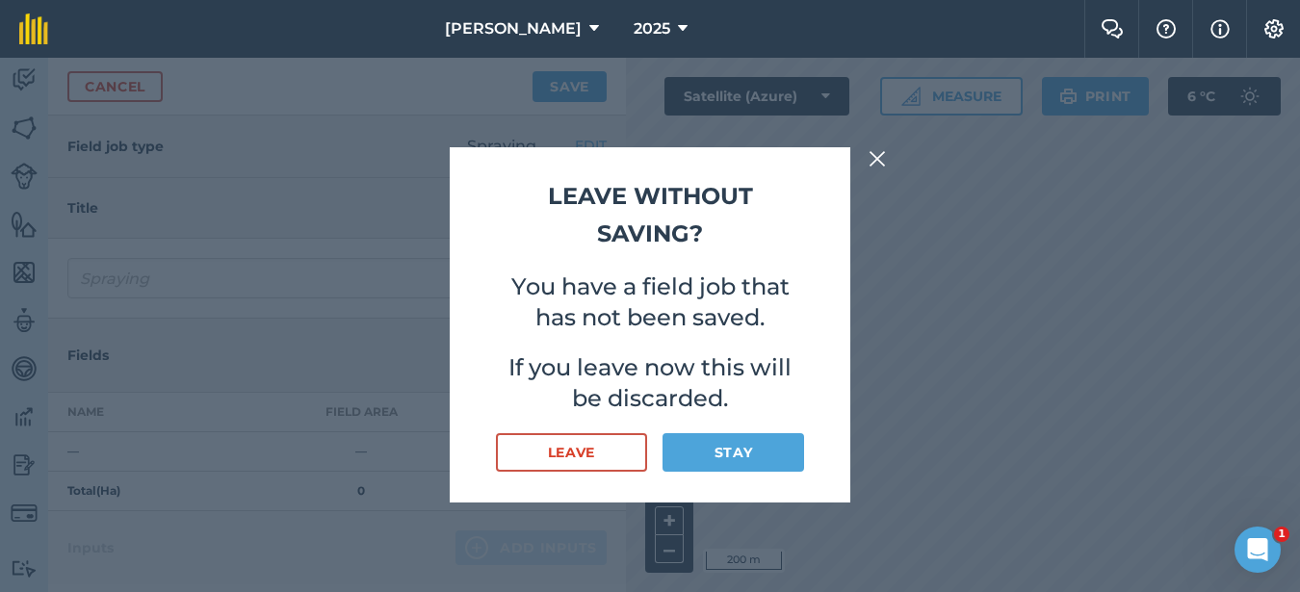 The height and width of the screenshot is (592, 1300). I want to click on img: A question mark icon, so click(1166, 29).